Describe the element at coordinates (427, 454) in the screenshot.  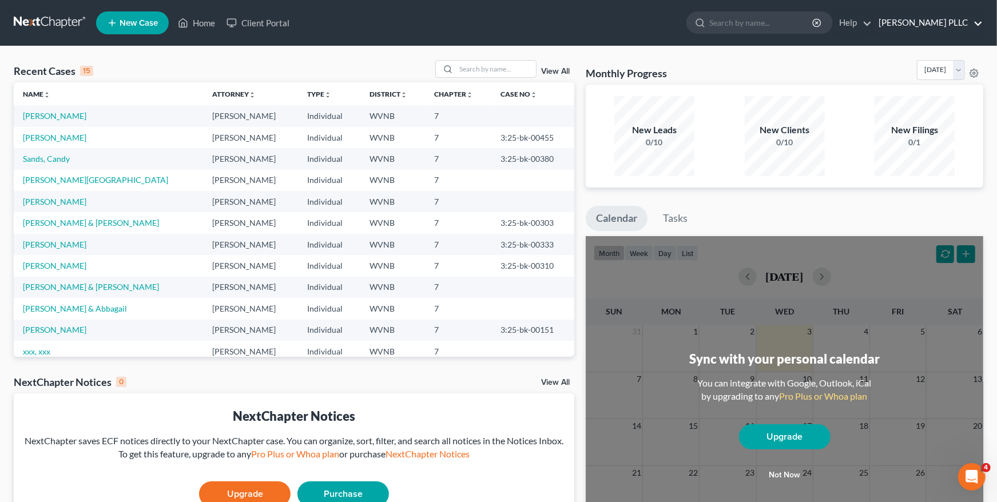
I see `a: NextChapter Notices` at that location.